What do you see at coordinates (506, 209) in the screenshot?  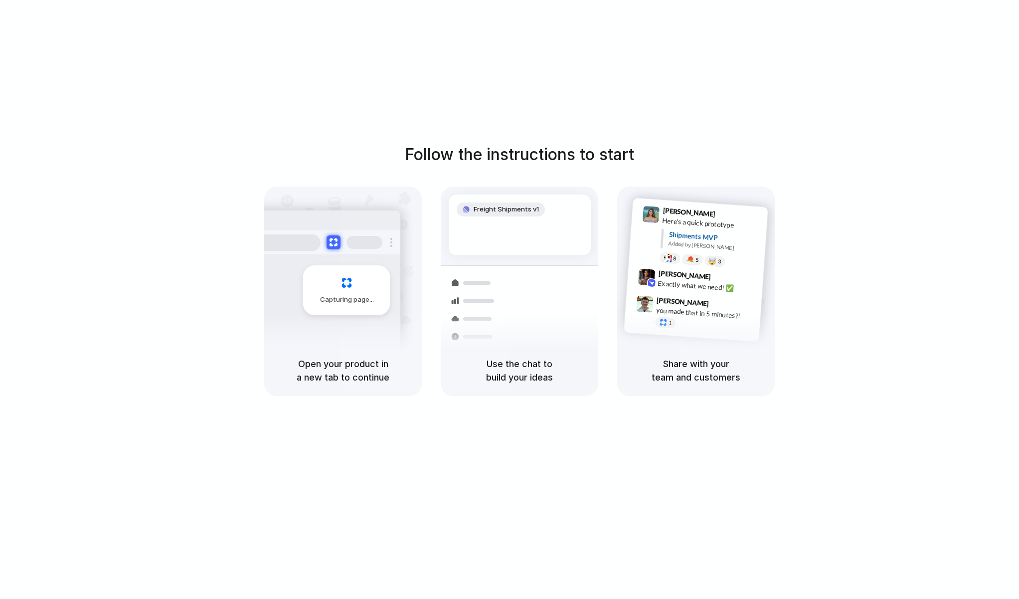 I see `span: Freight Shipments v1` at bounding box center [506, 209].